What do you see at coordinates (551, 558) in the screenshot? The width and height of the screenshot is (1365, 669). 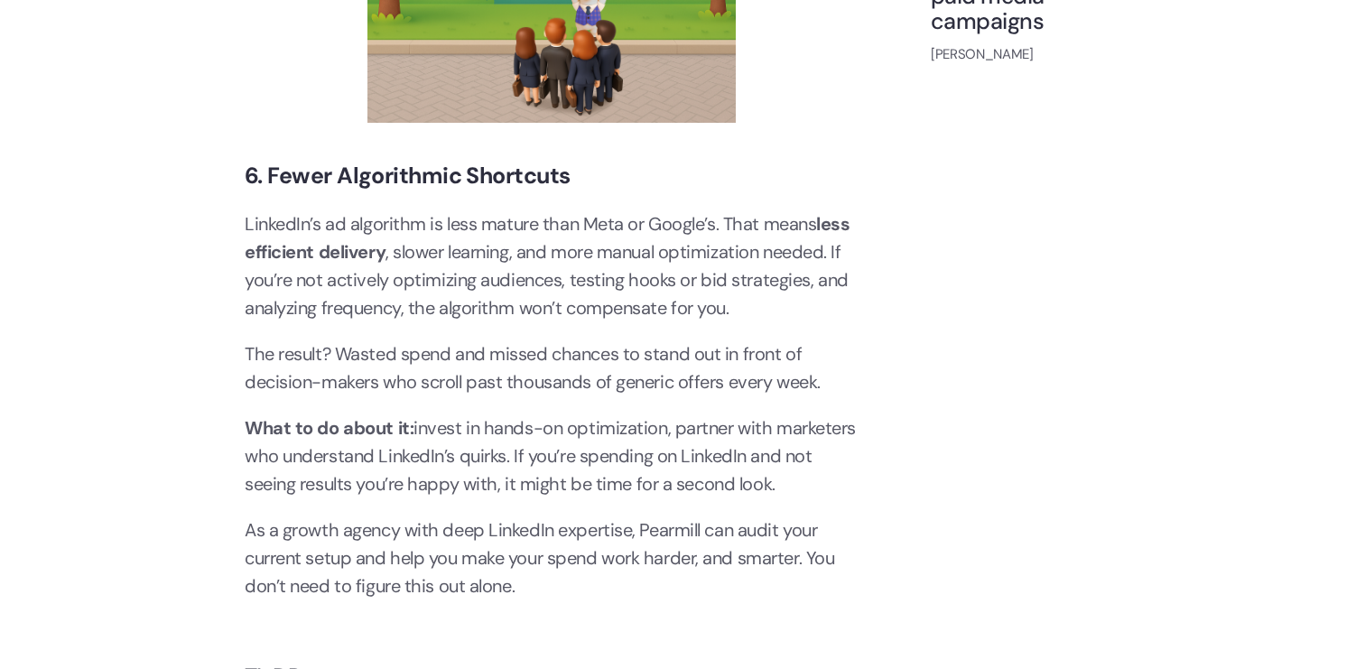 I see `p: As a growth agency with deep LinkedIn expertise, Pearmill can audit your current setup and help y...` at bounding box center [551, 558].